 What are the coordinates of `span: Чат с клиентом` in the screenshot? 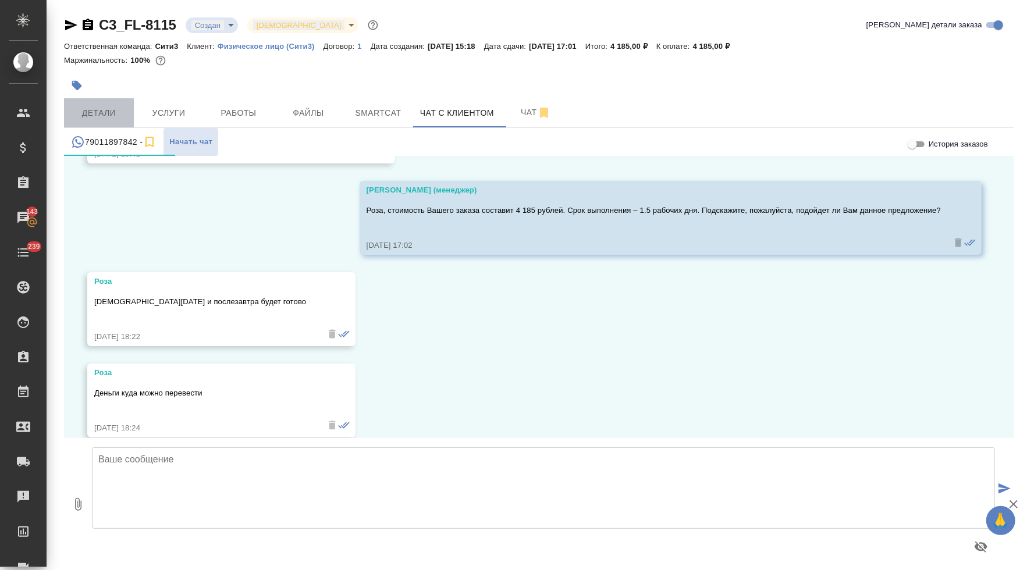 It's located at (457, 113).